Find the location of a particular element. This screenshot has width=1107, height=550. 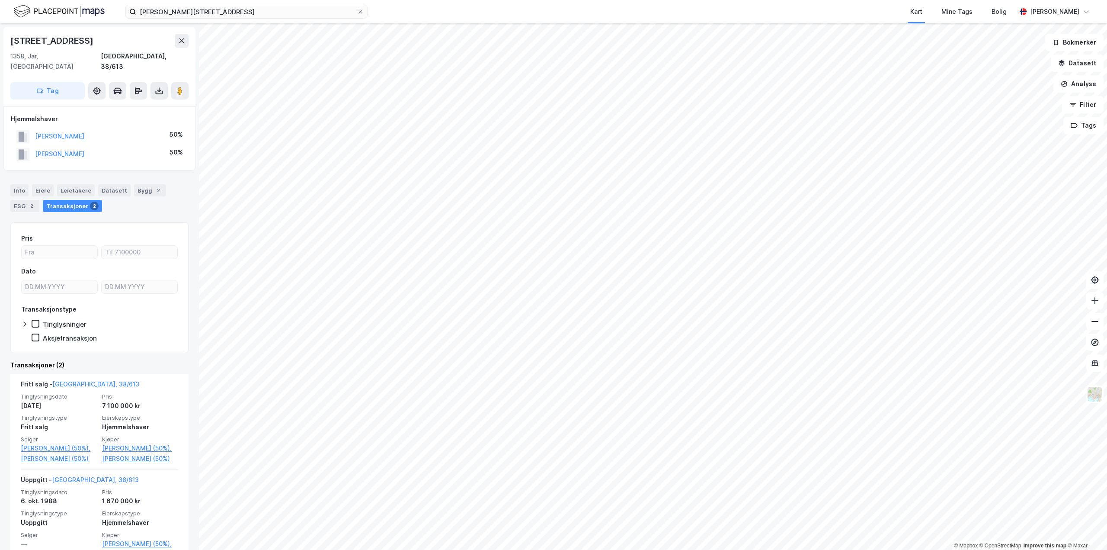

div: Bygg is located at coordinates (150, 190).